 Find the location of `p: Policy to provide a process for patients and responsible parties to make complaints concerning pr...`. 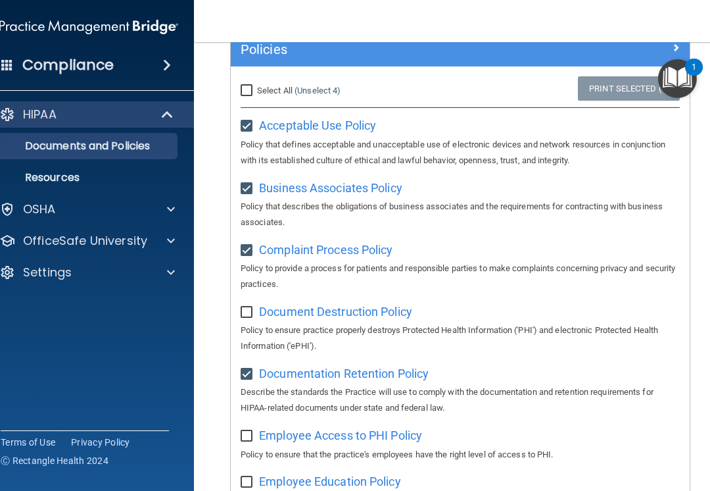

p: Policy to provide a process for patients and responsible parties to make complaints concerning pr... is located at coordinates (460, 276).